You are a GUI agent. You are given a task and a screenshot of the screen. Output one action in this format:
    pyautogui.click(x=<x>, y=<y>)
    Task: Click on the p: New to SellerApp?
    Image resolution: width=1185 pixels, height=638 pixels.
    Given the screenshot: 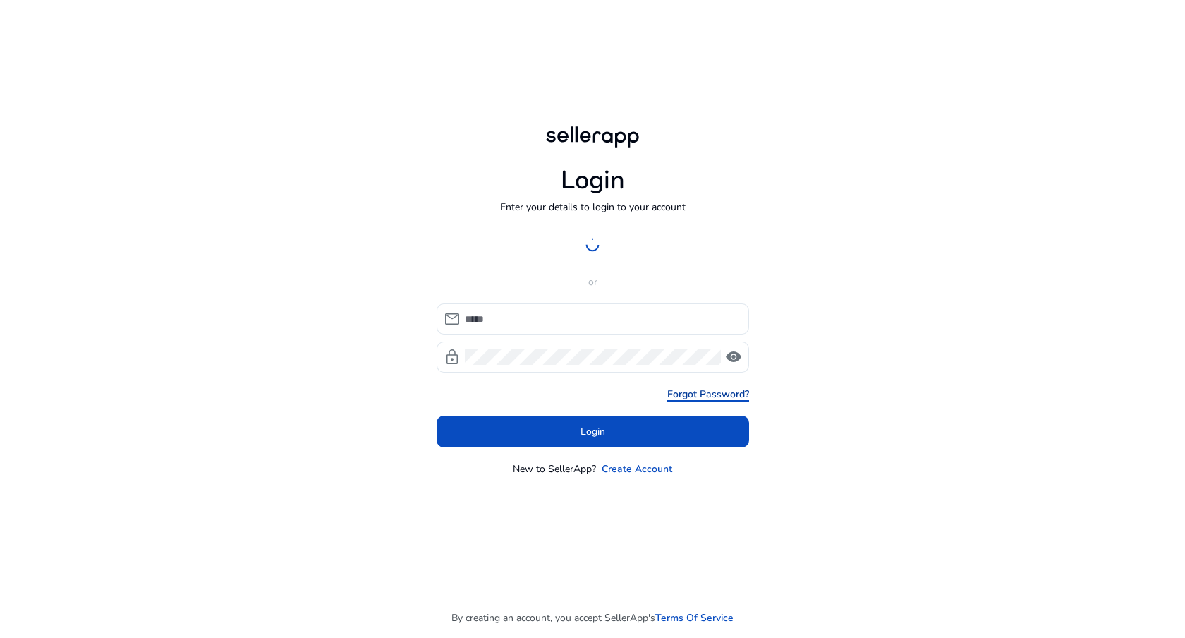 What is the action you would take?
    pyautogui.click(x=554, y=468)
    